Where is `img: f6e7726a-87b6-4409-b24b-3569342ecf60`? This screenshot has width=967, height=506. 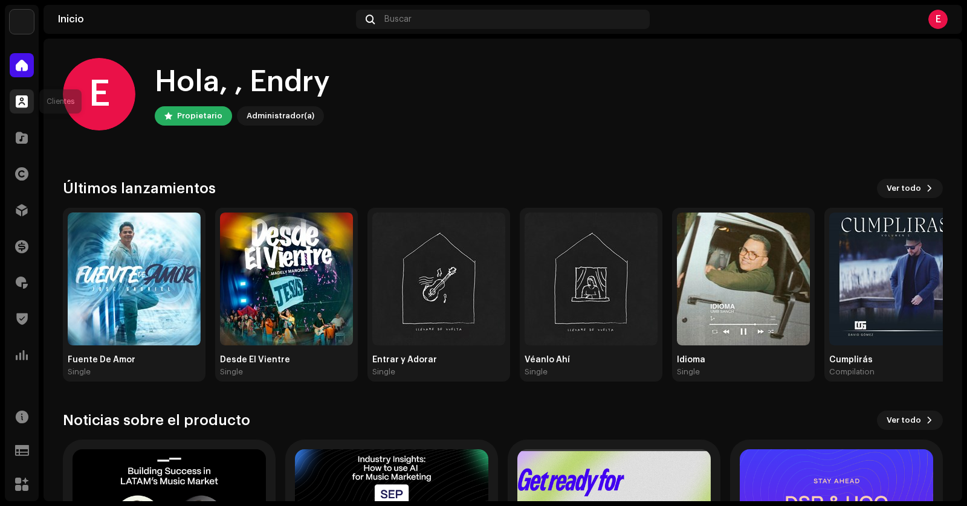
img: f6e7726a-87b6-4409-b24b-3569342ecf60 is located at coordinates (743, 279).